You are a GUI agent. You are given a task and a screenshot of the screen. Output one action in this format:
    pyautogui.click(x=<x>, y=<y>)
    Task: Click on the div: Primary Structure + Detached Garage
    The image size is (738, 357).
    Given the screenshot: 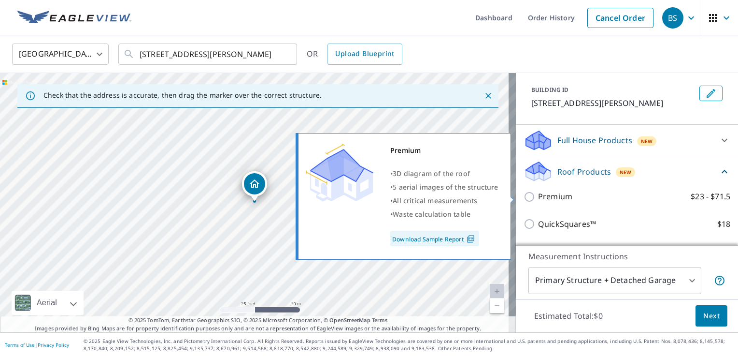 What is the action you would take?
    pyautogui.click(x=615, y=280)
    